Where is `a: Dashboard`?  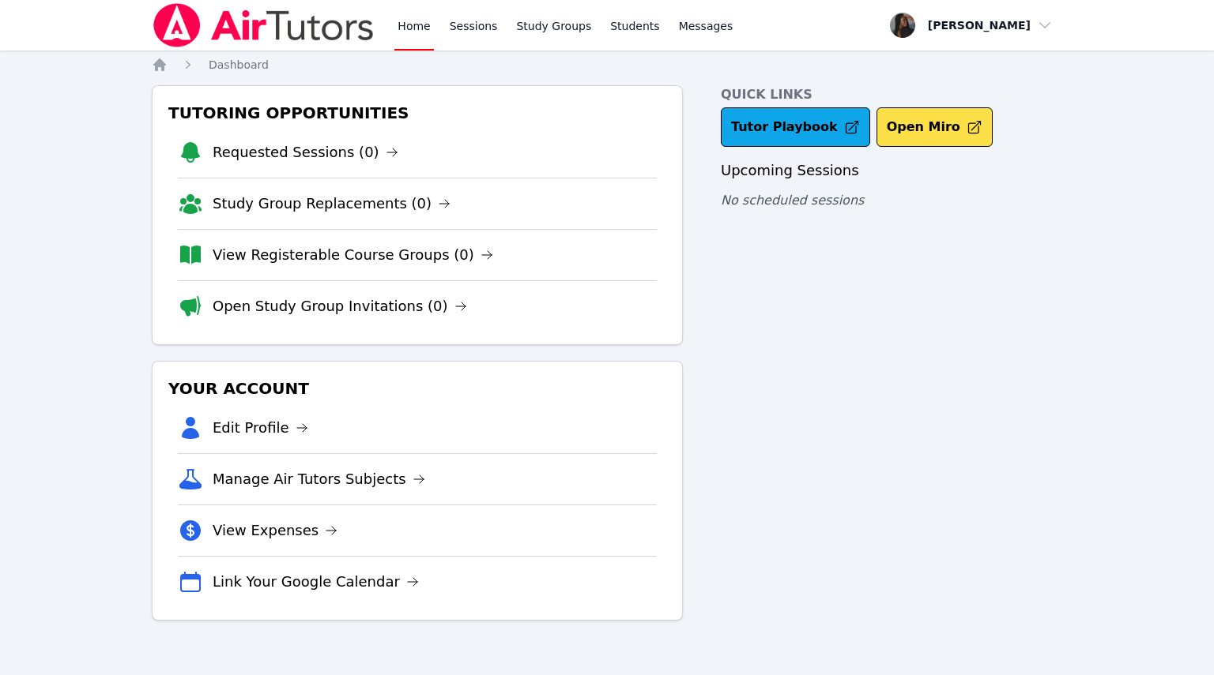 a: Dashboard is located at coordinates (239, 65).